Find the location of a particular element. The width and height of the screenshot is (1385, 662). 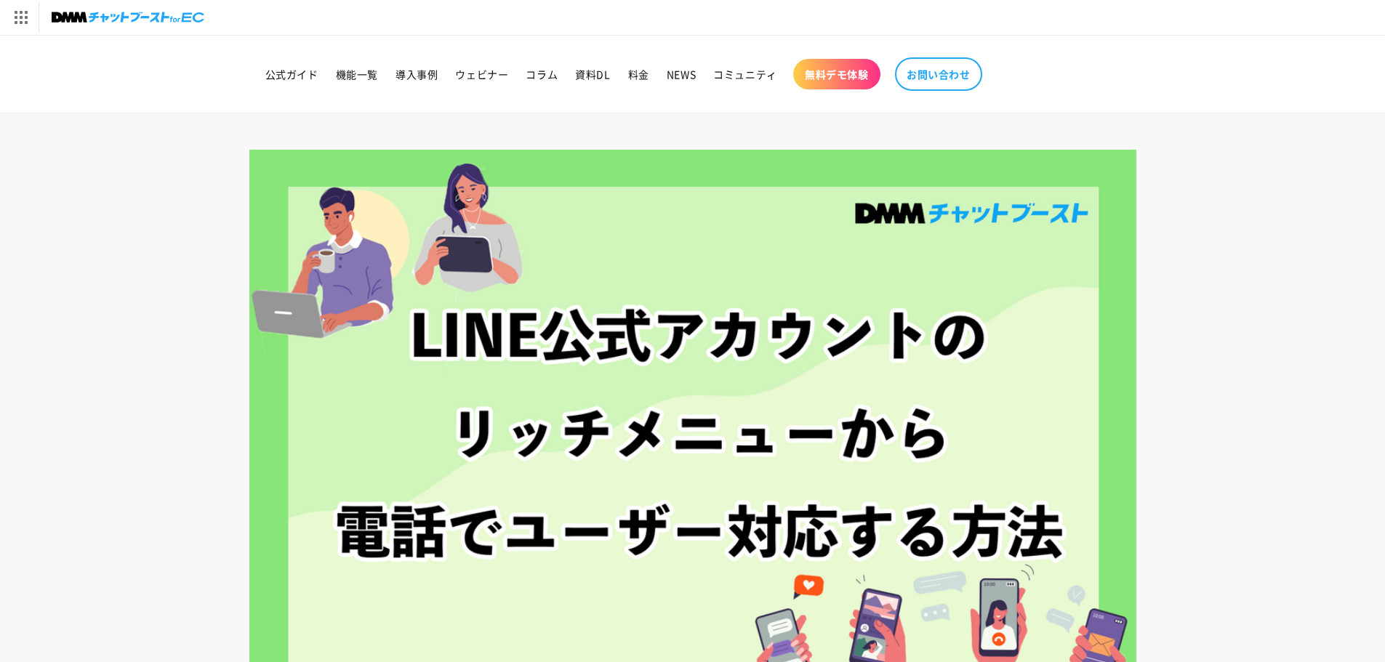

a: NEWS is located at coordinates (681, 74).